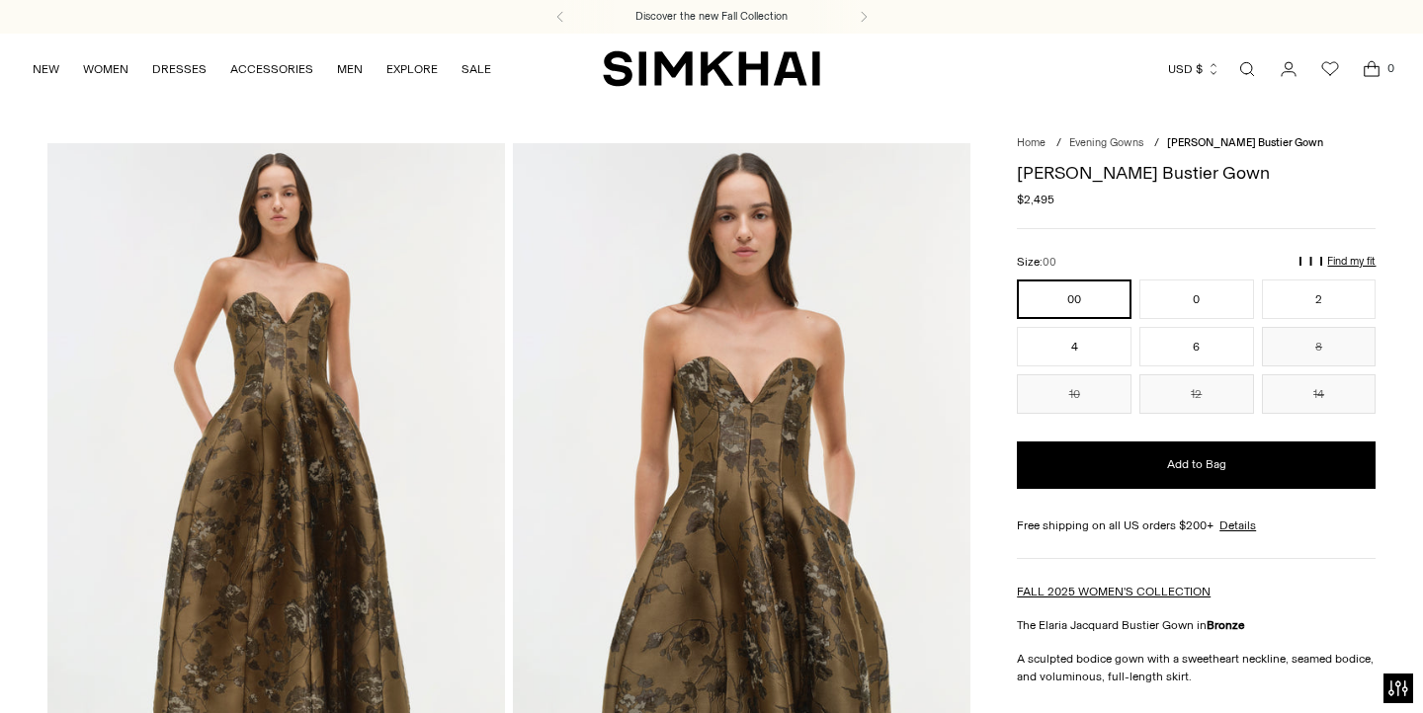 The image size is (1423, 713). I want to click on button: 6, so click(1197, 347).